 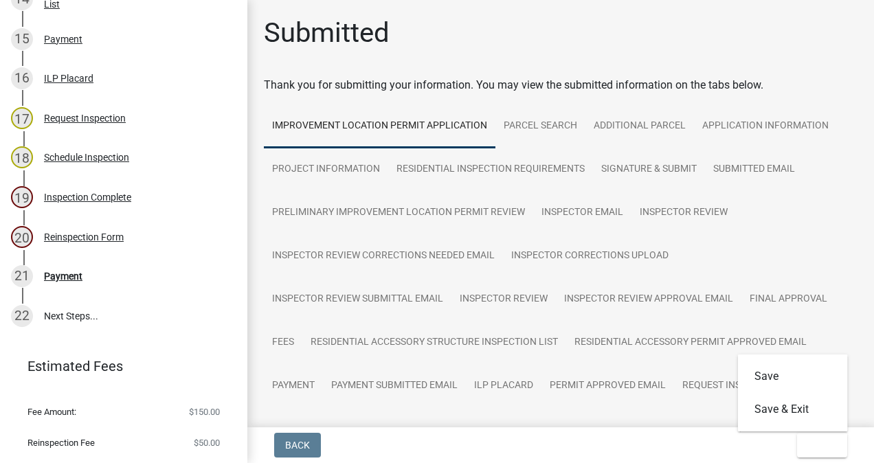 I want to click on button: Save & Exit, so click(x=793, y=410).